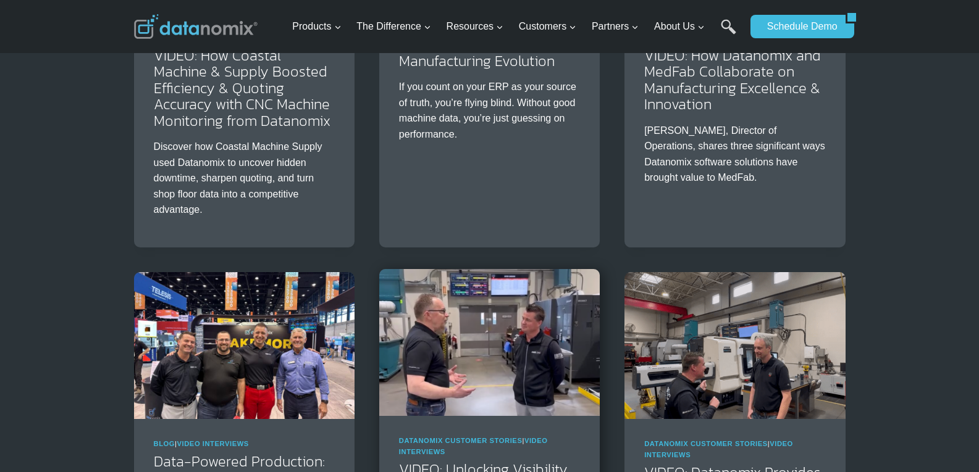 The height and width of the screenshot is (472, 979). Describe the element at coordinates (728, 33) in the screenshot. I see `a: Search` at that location.